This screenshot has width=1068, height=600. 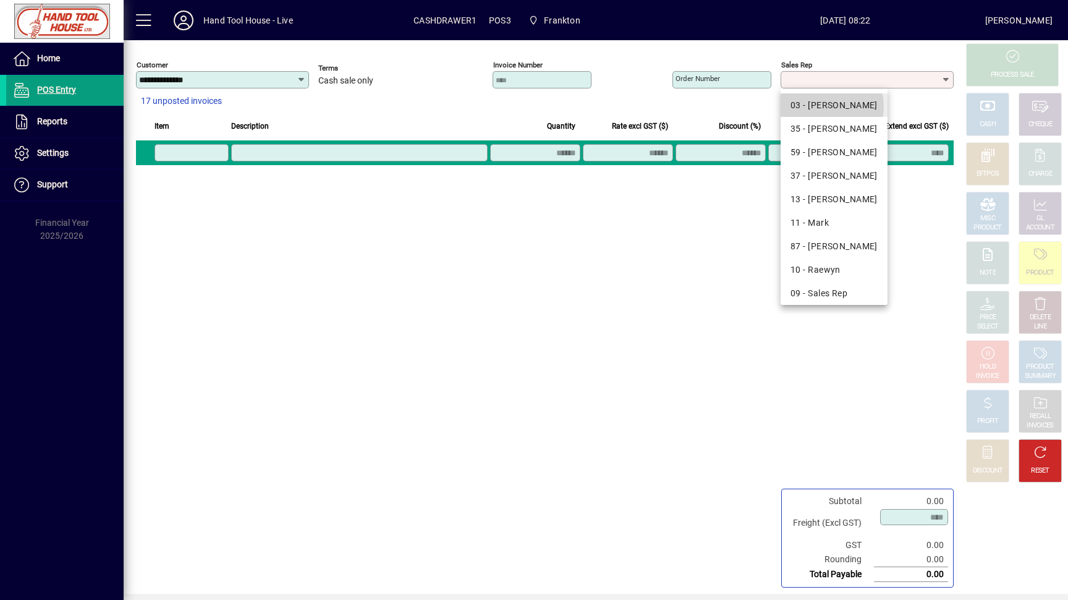 What do you see at coordinates (52, 121) in the screenshot?
I see `span: Reports` at bounding box center [52, 121].